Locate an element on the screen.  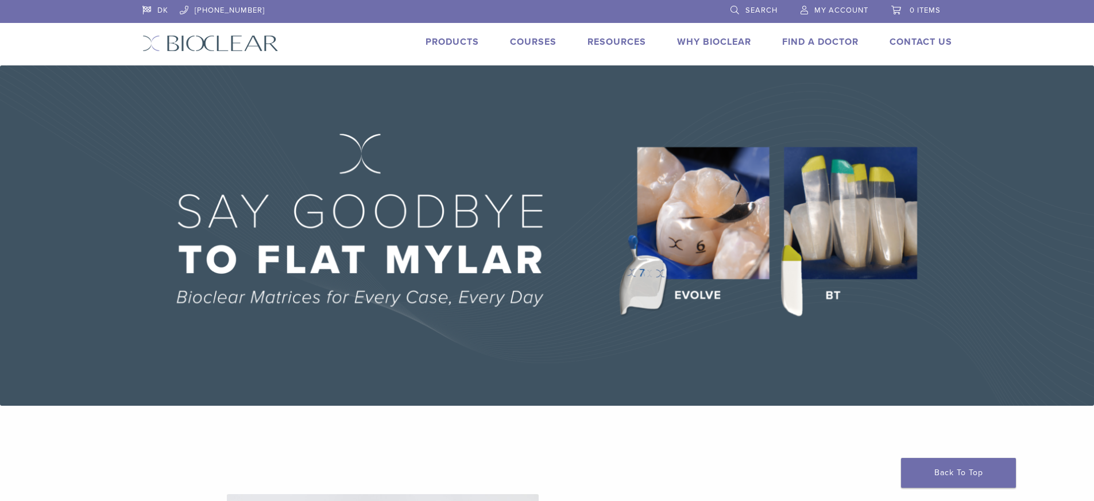
a: Contact Us is located at coordinates (920, 42).